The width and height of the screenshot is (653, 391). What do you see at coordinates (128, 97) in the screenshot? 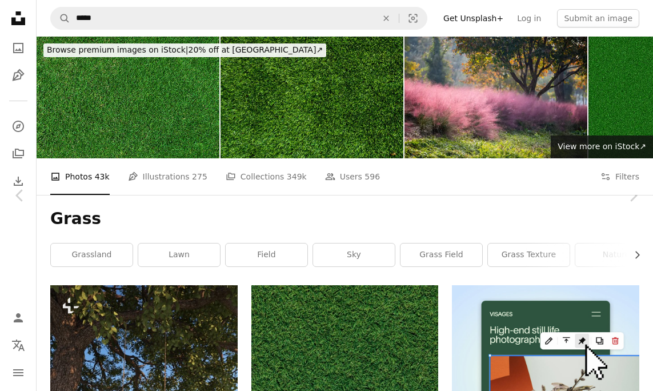
I see `img: Grass Background (Seamless)` at bounding box center [128, 97].